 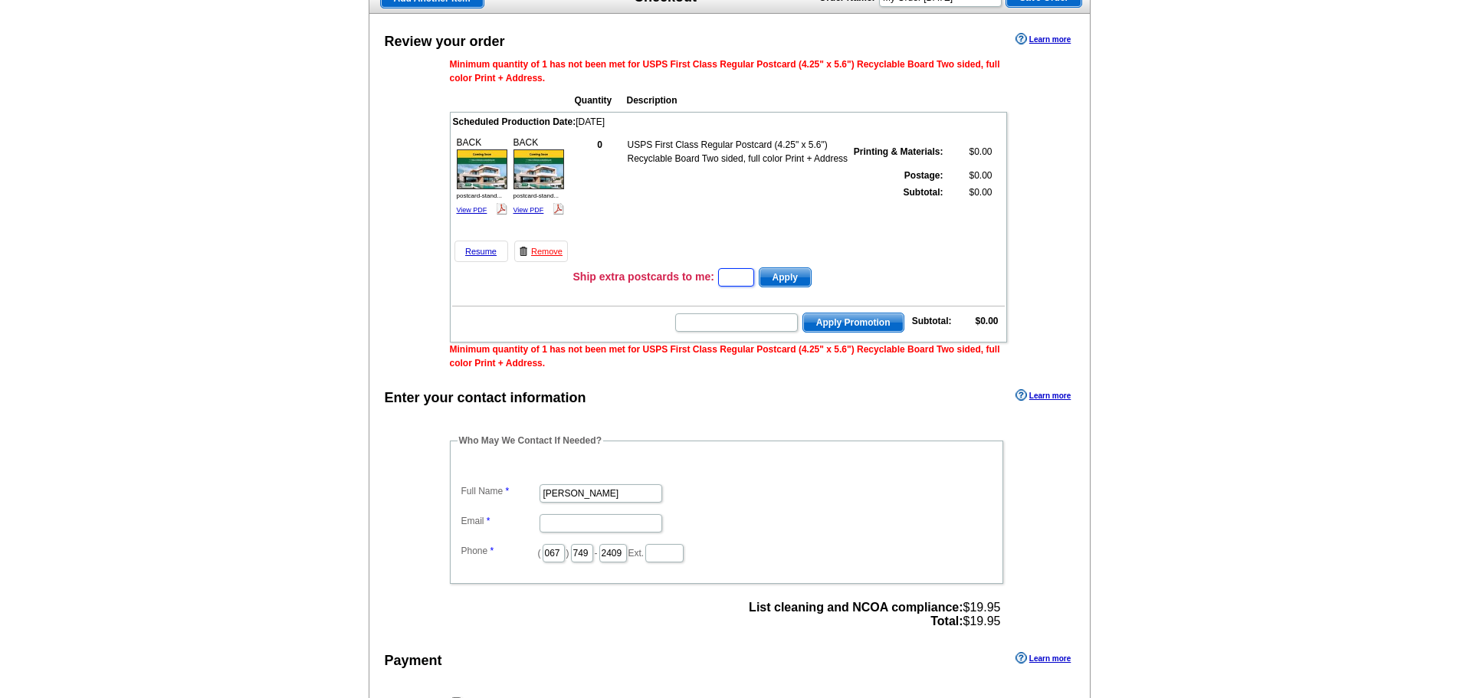 What do you see at coordinates (923, 175) in the screenshot?
I see `strong: Postage:` at bounding box center [923, 175].